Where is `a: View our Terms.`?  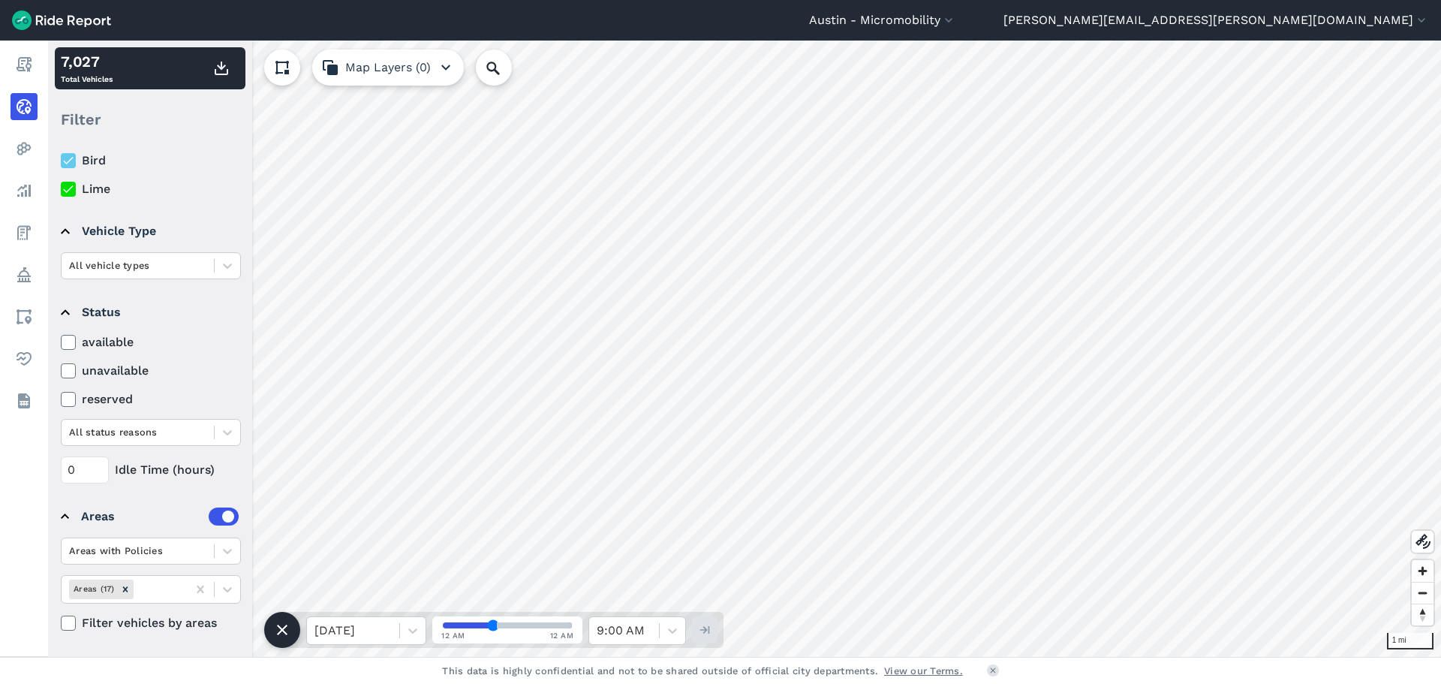
a: View our Terms. is located at coordinates (923, 670).